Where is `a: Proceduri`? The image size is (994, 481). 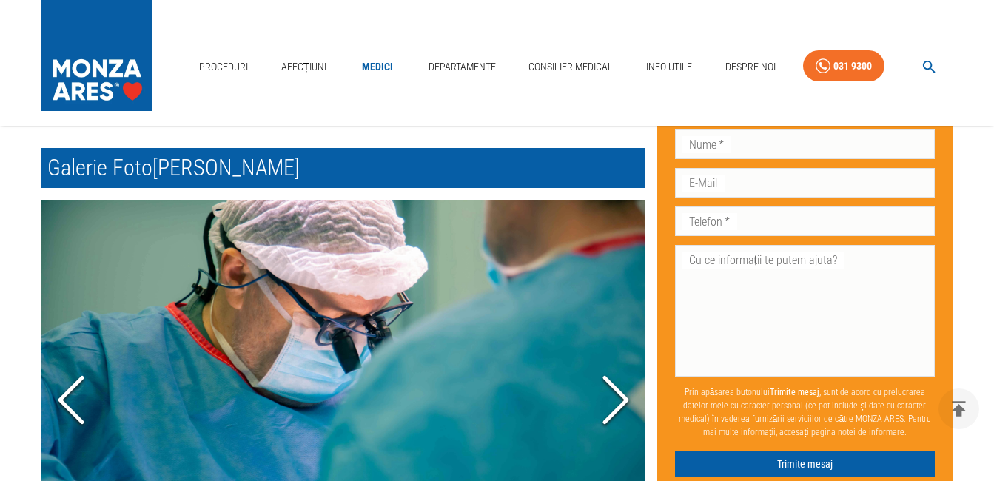
a: Proceduri is located at coordinates (223, 67).